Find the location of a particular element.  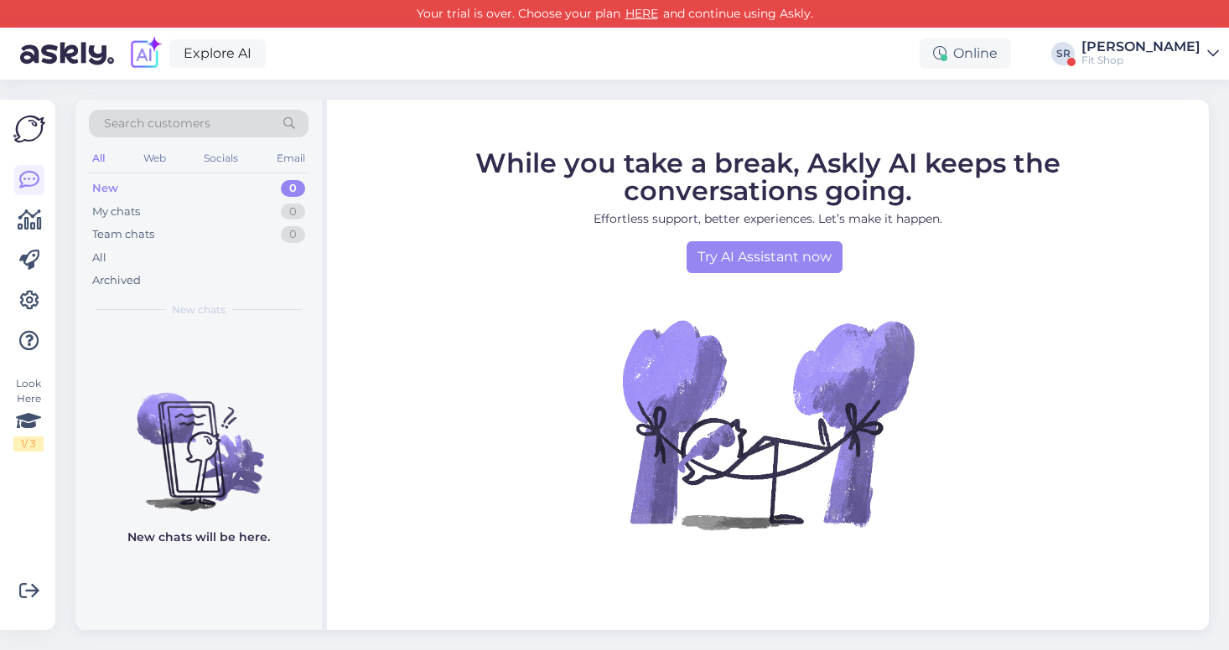

div: Team chats is located at coordinates (123, 235).